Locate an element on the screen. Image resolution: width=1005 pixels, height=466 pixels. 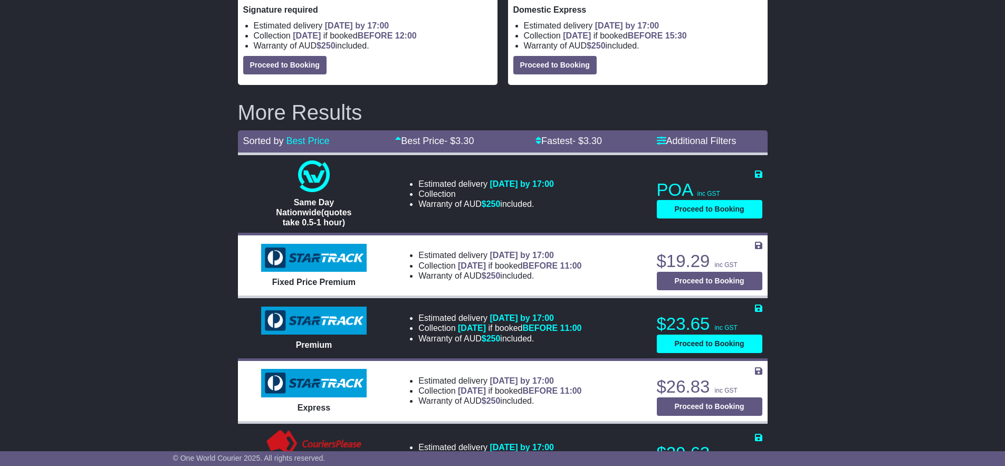
span: Fixed Price Premium is located at coordinates (314, 282).